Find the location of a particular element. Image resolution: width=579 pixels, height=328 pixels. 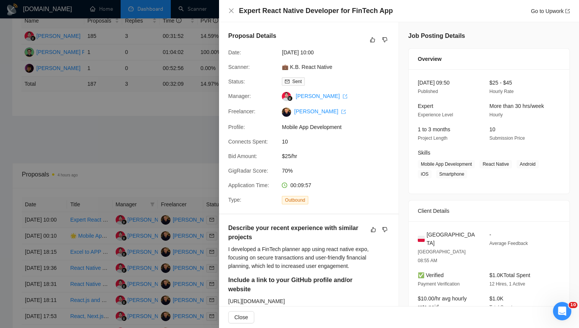

span: 70% is located at coordinates (339, 171).